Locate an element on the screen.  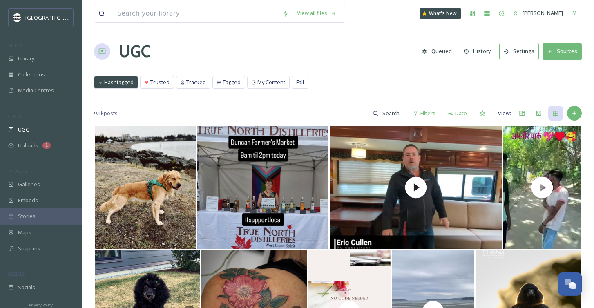
img: parks%20beach.jpg is located at coordinates (17, 18).